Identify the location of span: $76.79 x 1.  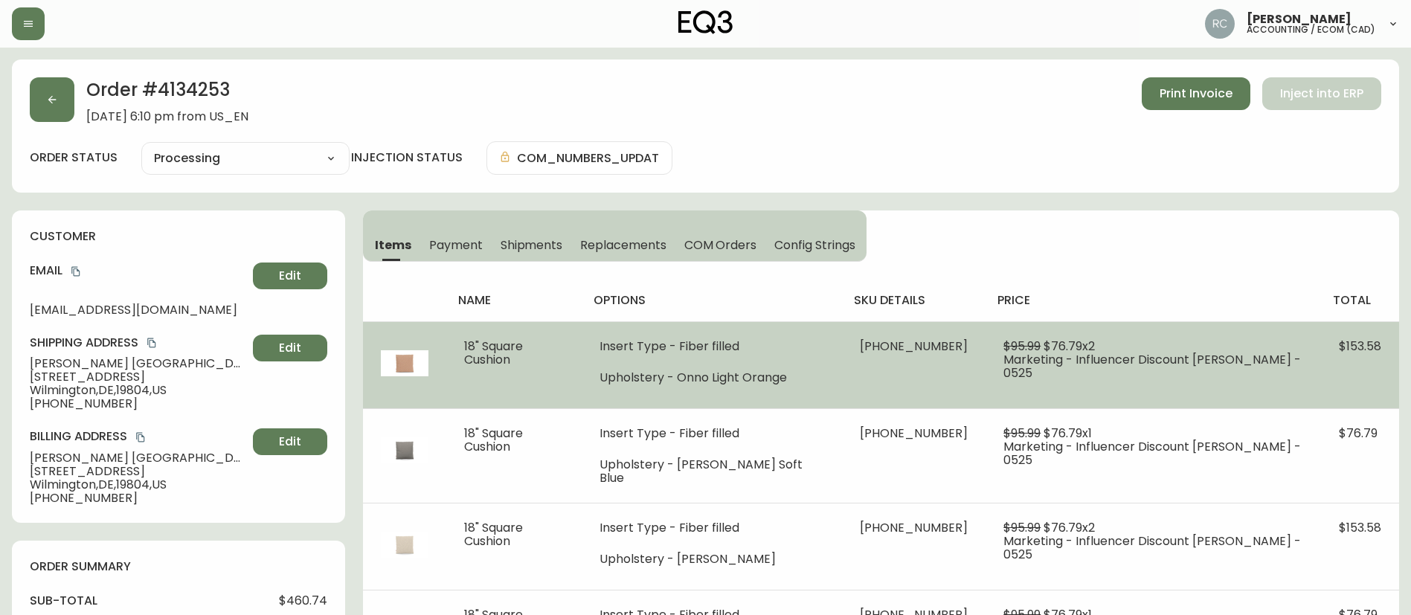
(1067, 433).